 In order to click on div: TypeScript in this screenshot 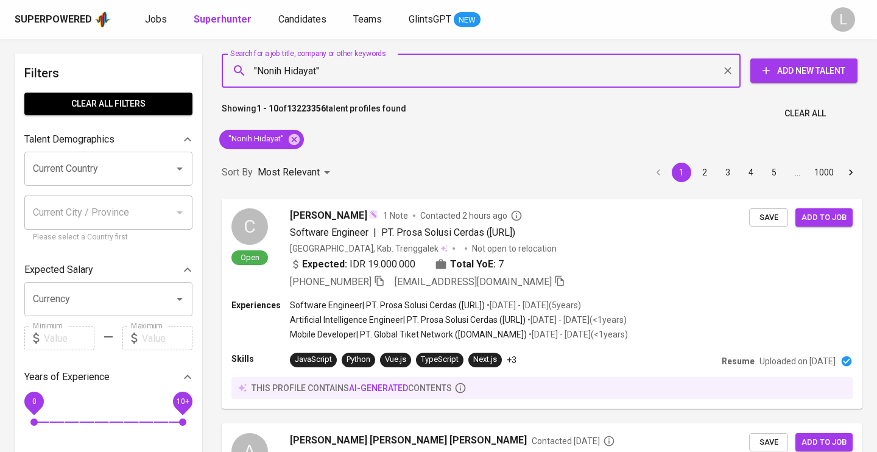, I will do `click(440, 359)`.